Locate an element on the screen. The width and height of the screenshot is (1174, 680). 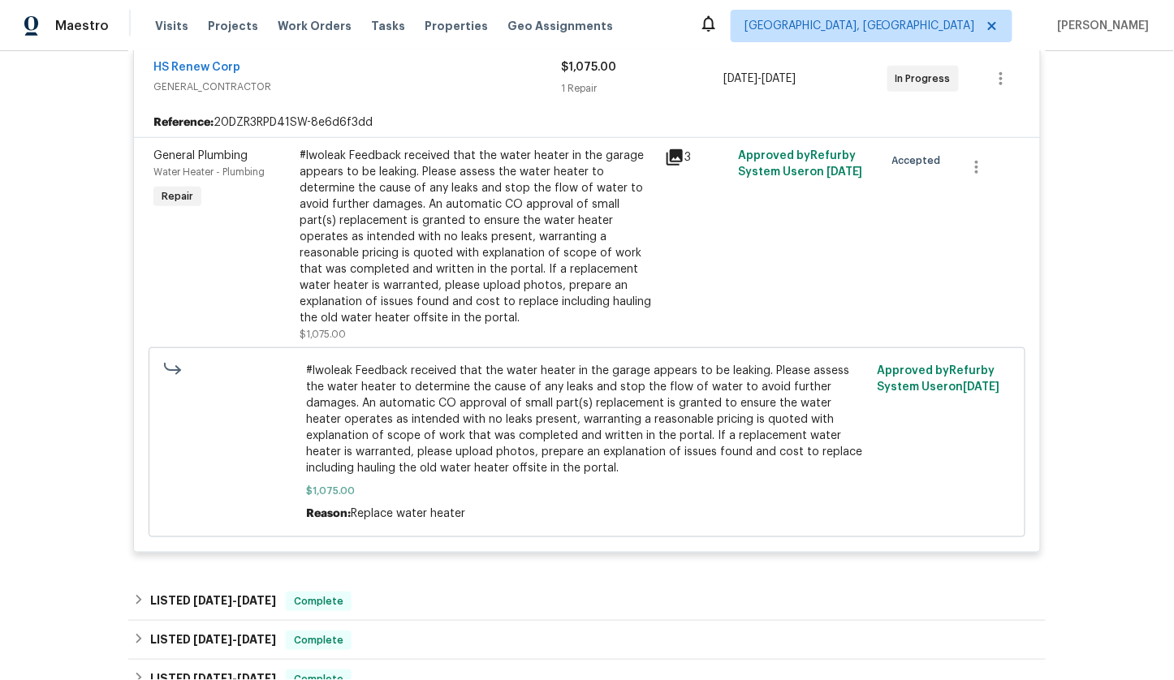
span: Replace water heater is located at coordinates (408, 514).